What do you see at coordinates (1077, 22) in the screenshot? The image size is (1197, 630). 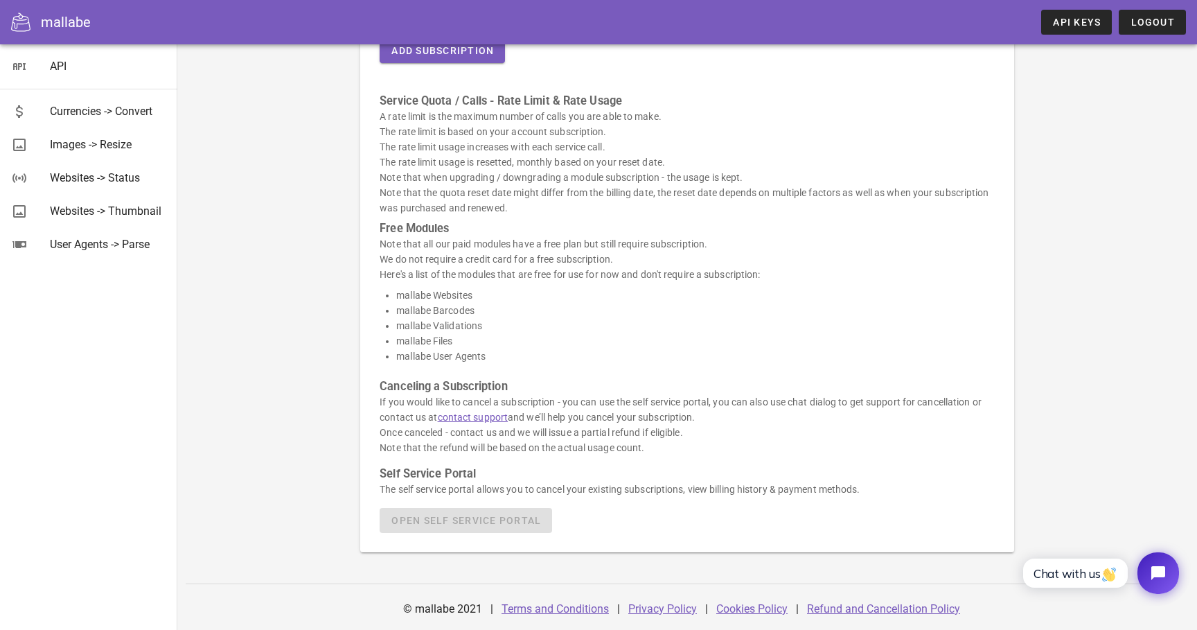 I see `a: API Keys` at bounding box center [1077, 22].